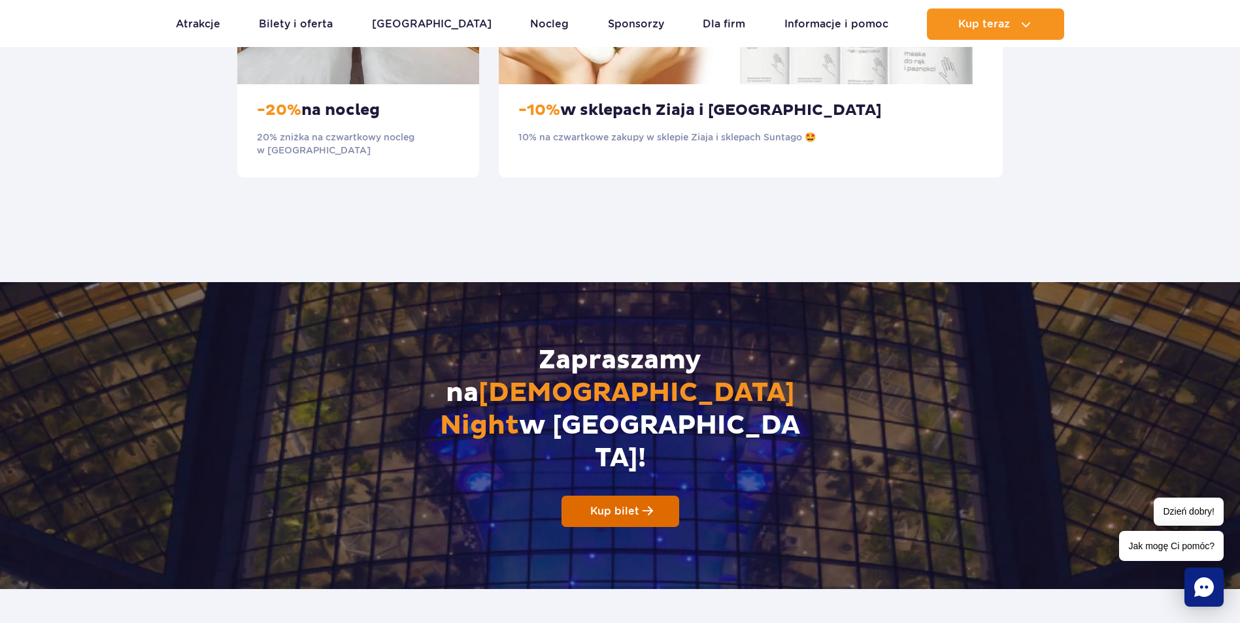 This screenshot has height=623, width=1240. I want to click on span: Jak mogę Ci pomóc?, so click(1171, 546).